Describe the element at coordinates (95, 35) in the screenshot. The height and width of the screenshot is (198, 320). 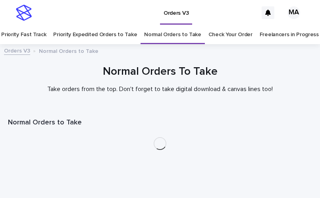
I see `a: Priority Expedited Orders to Take` at that location.